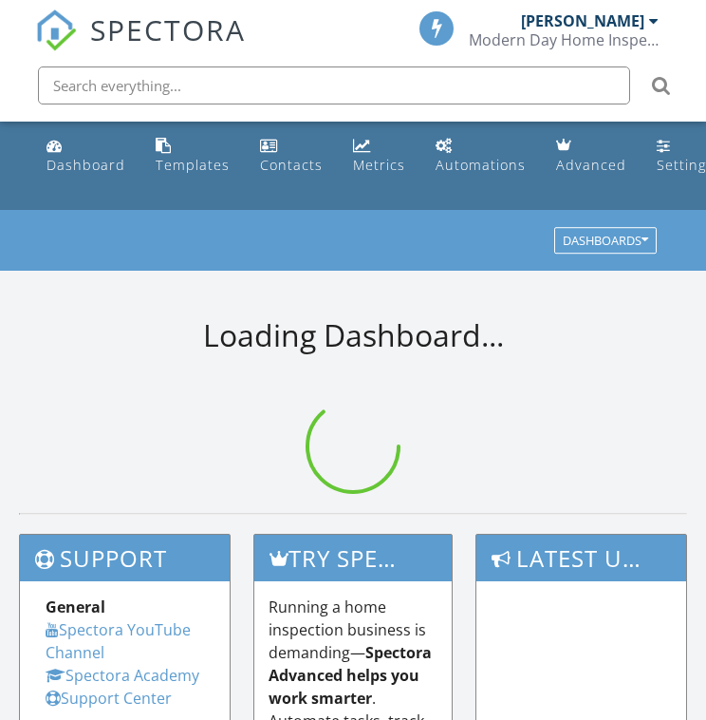 This screenshot has height=720, width=706. Describe the element at coordinates (291, 164) in the screenshot. I see `div: Contacts` at that location.